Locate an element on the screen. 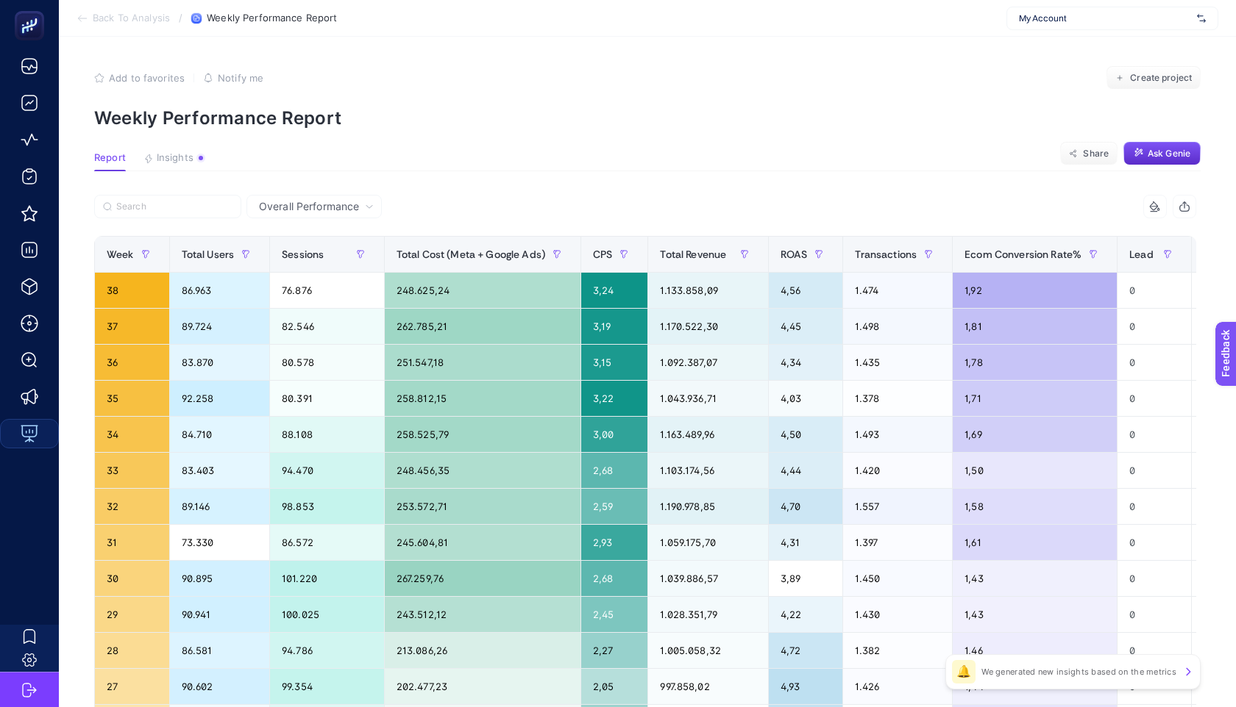 The height and width of the screenshot is (707, 1236). button: Add to favorites is located at coordinates (139, 78).